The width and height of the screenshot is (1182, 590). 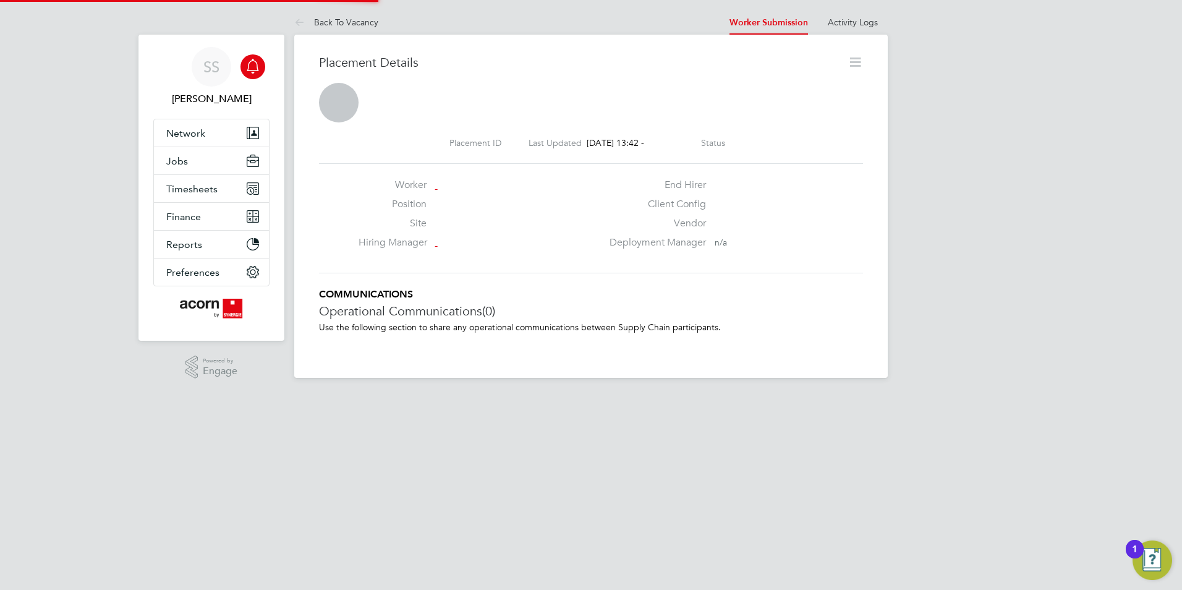 What do you see at coordinates (211, 189) in the screenshot?
I see `button: Timesheets` at bounding box center [211, 189].